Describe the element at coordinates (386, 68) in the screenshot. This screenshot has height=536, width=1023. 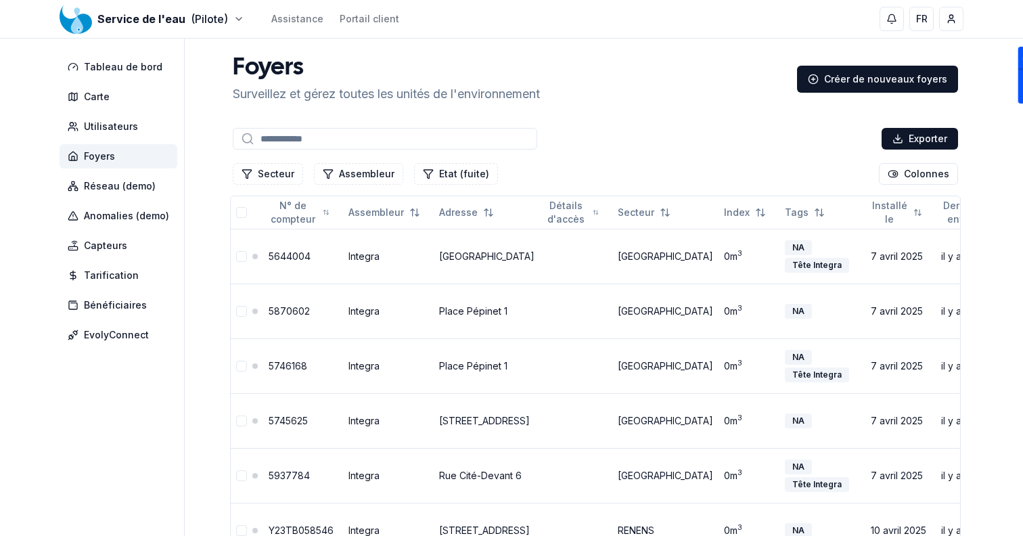
I see `h1: Foyers` at that location.